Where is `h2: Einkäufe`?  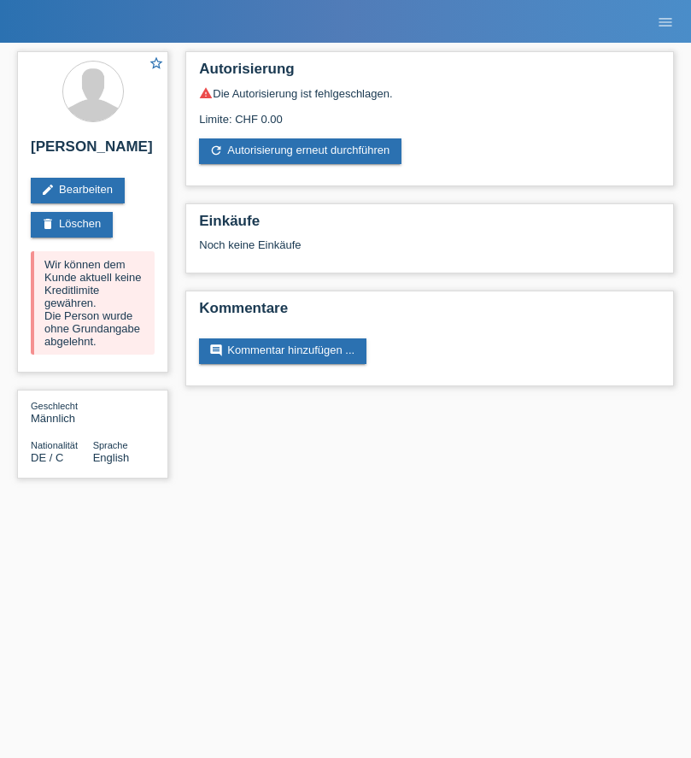
h2: Einkäufe is located at coordinates (430, 226).